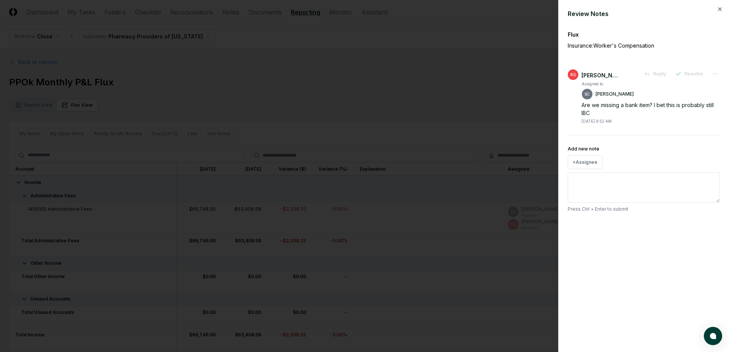 The image size is (729, 352). I want to click on p: Press Ctrl + Enter to submit, so click(644, 209).